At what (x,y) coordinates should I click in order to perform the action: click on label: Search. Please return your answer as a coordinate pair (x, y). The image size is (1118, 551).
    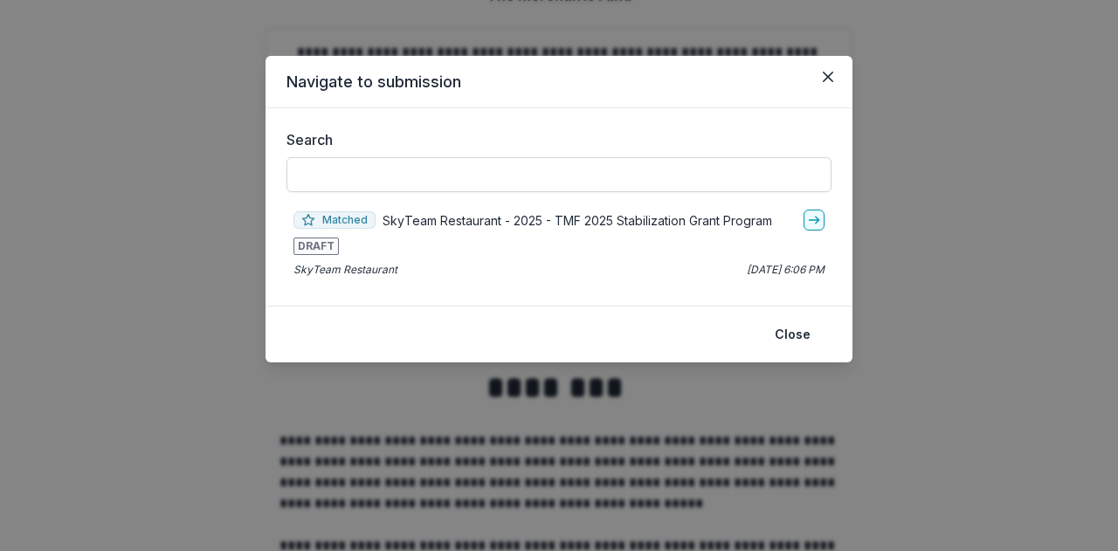
    Looking at the image, I should click on (554, 140).